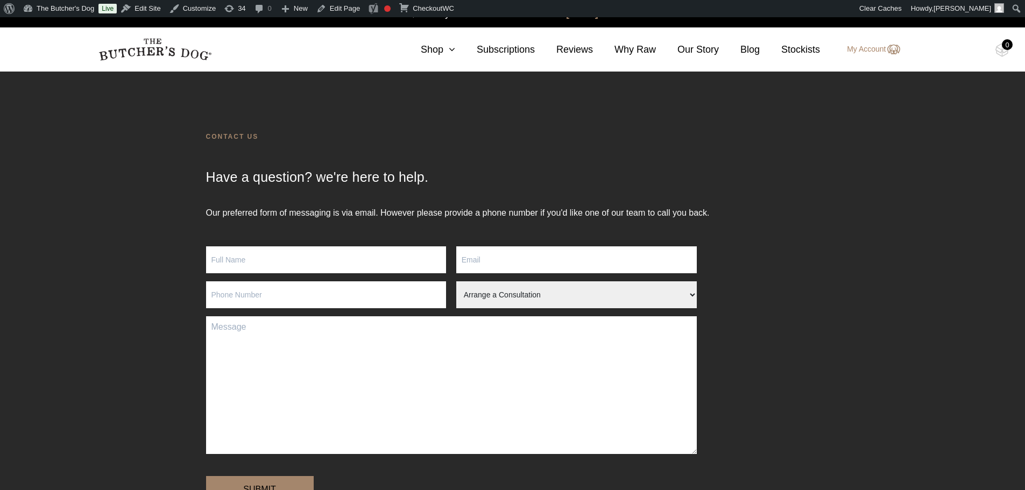 This screenshot has height=490, width=1025. I want to click on a: Why Raw, so click(624, 49).